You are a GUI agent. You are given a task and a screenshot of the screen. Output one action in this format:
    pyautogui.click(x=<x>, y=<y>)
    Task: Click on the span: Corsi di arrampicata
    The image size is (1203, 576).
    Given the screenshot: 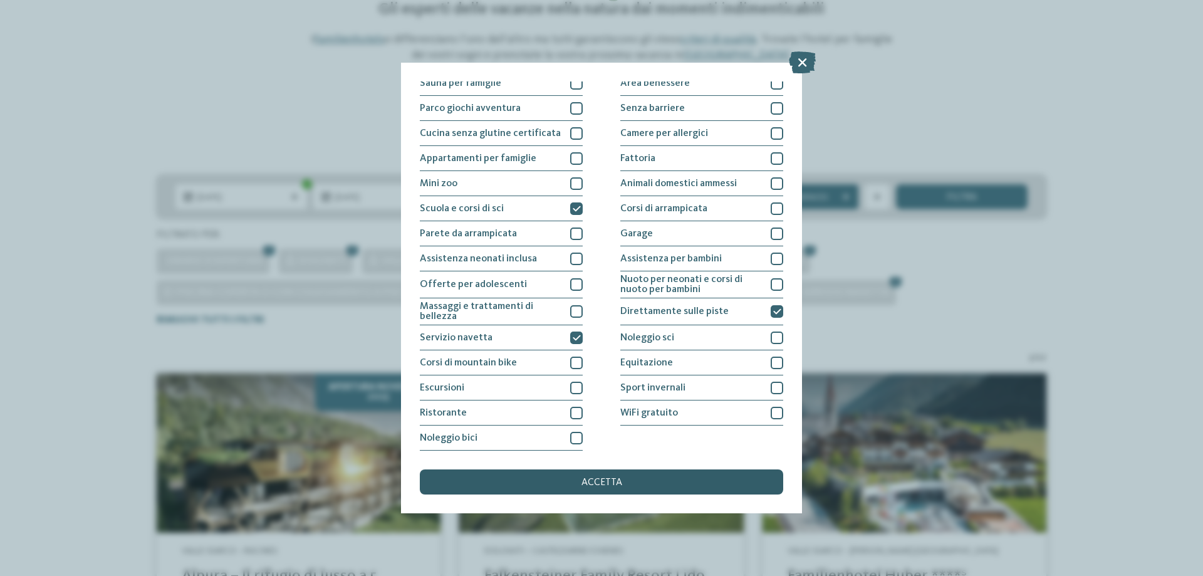 What is the action you would take?
    pyautogui.click(x=663, y=209)
    